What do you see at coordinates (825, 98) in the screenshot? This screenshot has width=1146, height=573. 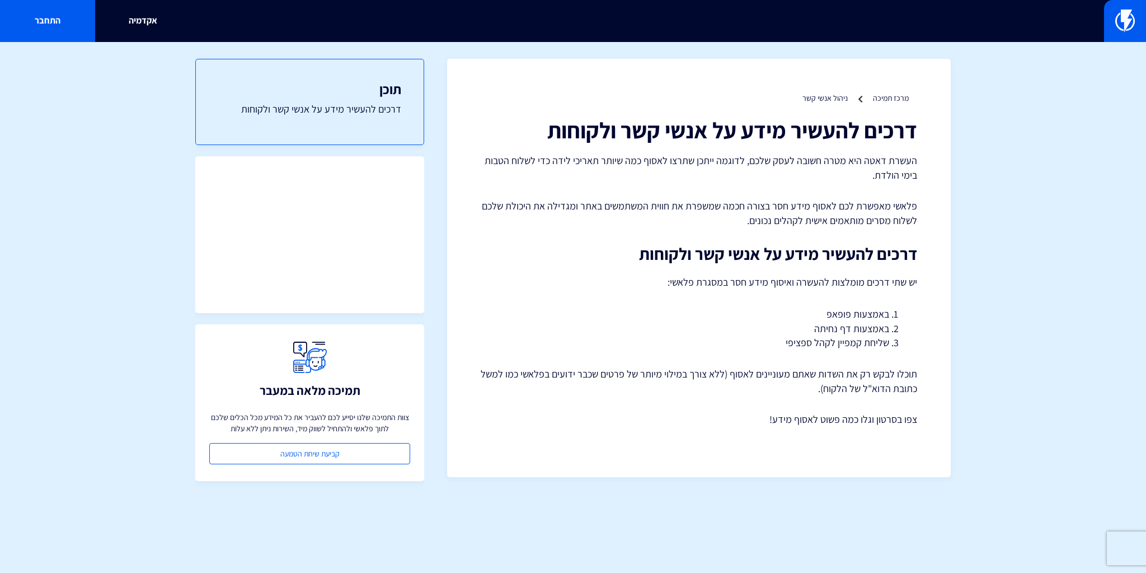 I see `a: ניהול אנשי קשר` at bounding box center [825, 98].